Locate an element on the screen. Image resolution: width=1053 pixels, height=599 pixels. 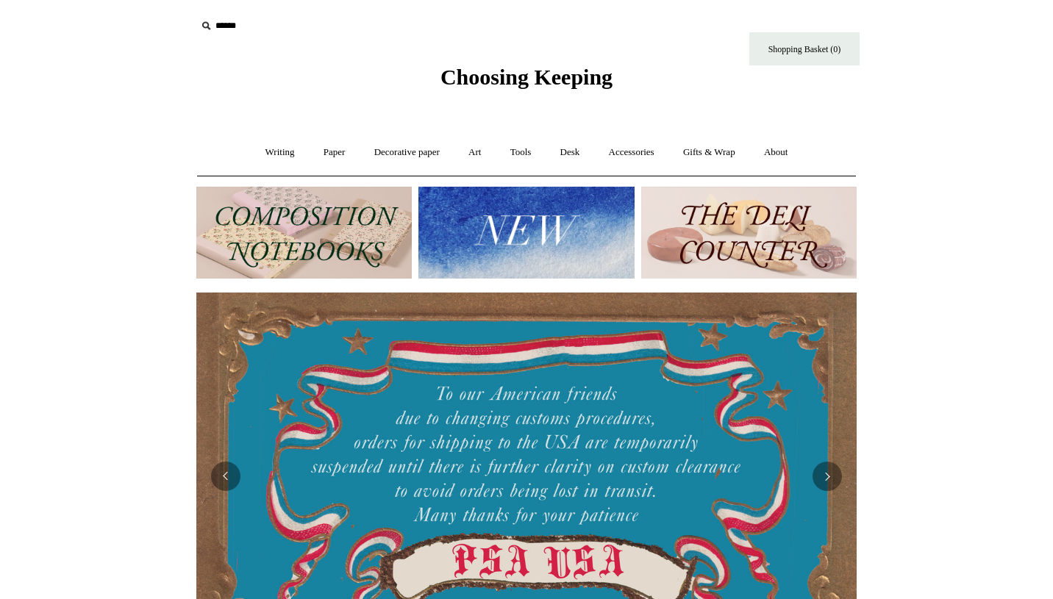
a: Decorative paper is located at coordinates (407, 152).